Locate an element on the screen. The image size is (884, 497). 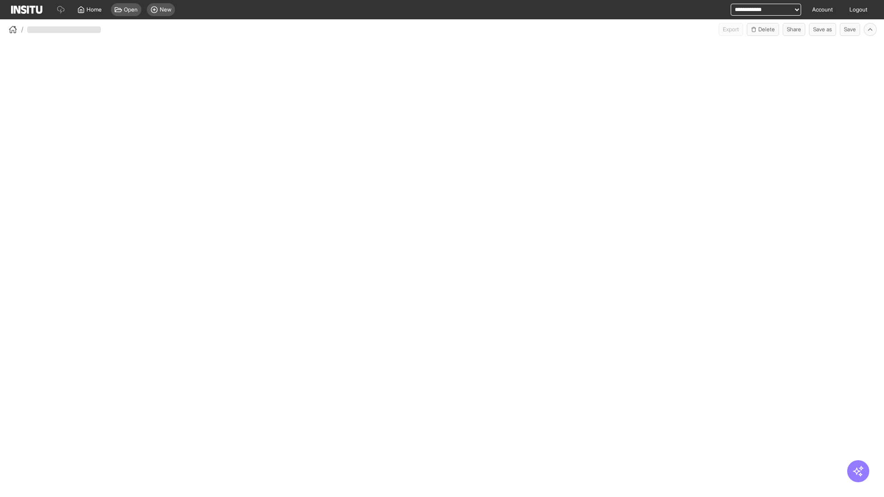
span: Can currently only export from Insights reports. is located at coordinates (731, 29).